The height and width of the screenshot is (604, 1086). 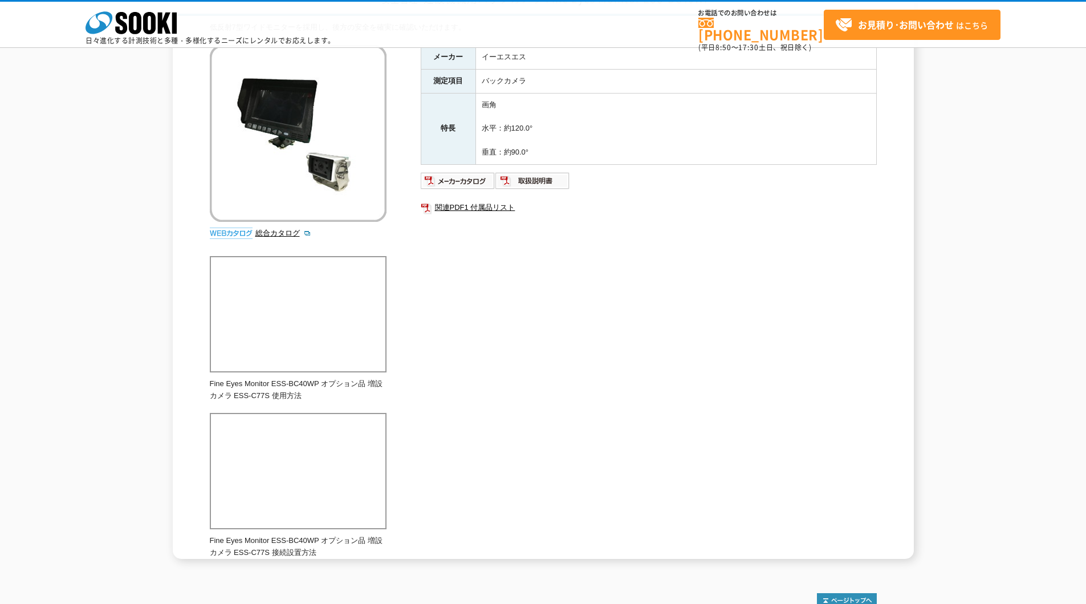 I want to click on img: 建設機械用バックカメラ Fine Eyes Monitor ESS-BC40WP, so click(x=298, y=133).